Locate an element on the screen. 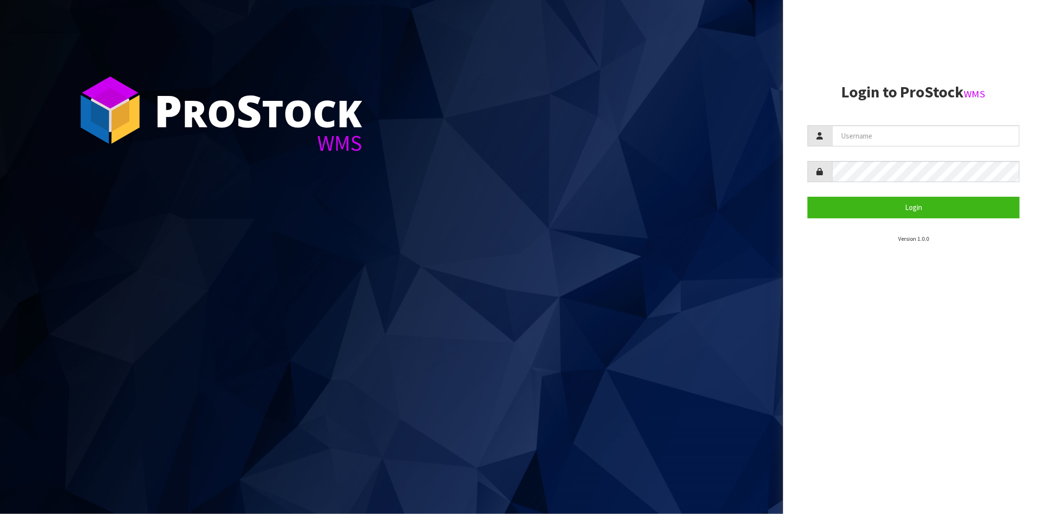  small: Version 1.0.0 is located at coordinates (914, 238).